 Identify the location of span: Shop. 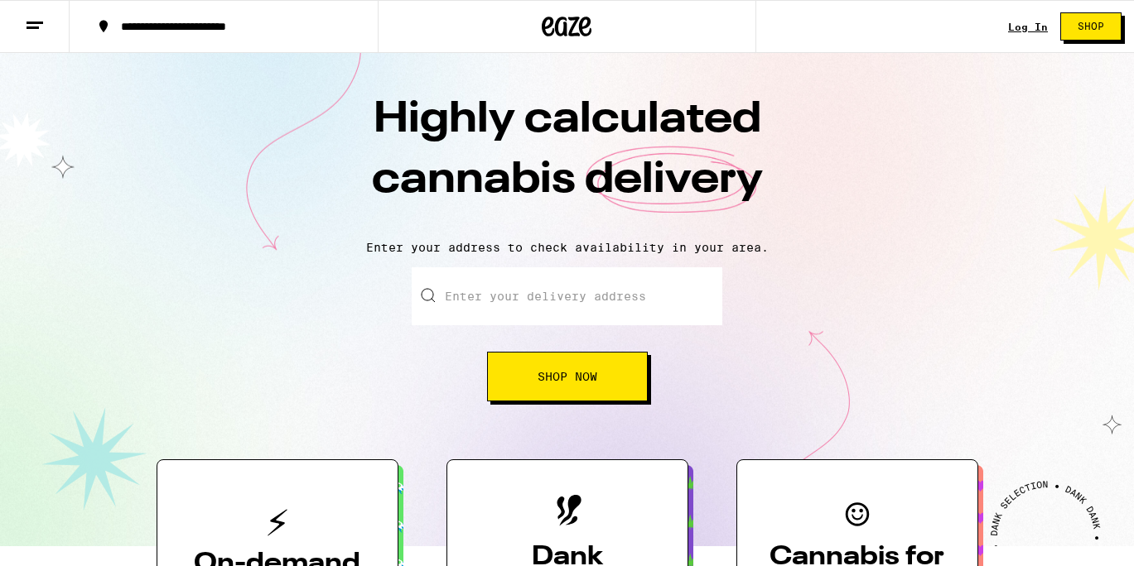
(1091, 26).